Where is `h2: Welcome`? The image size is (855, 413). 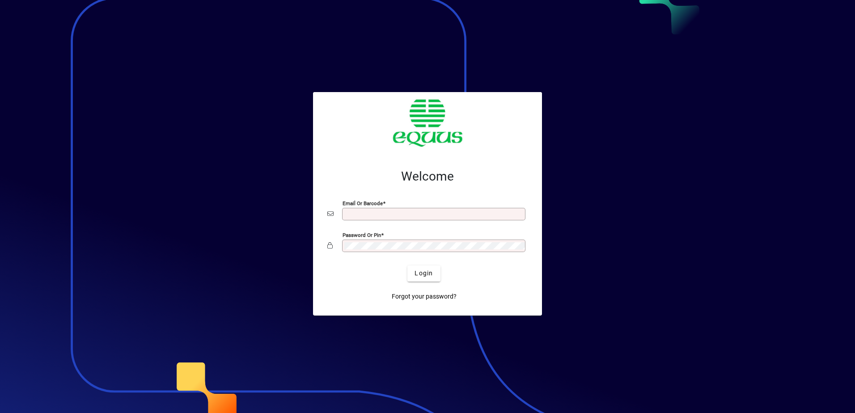 h2: Welcome is located at coordinates (427, 177).